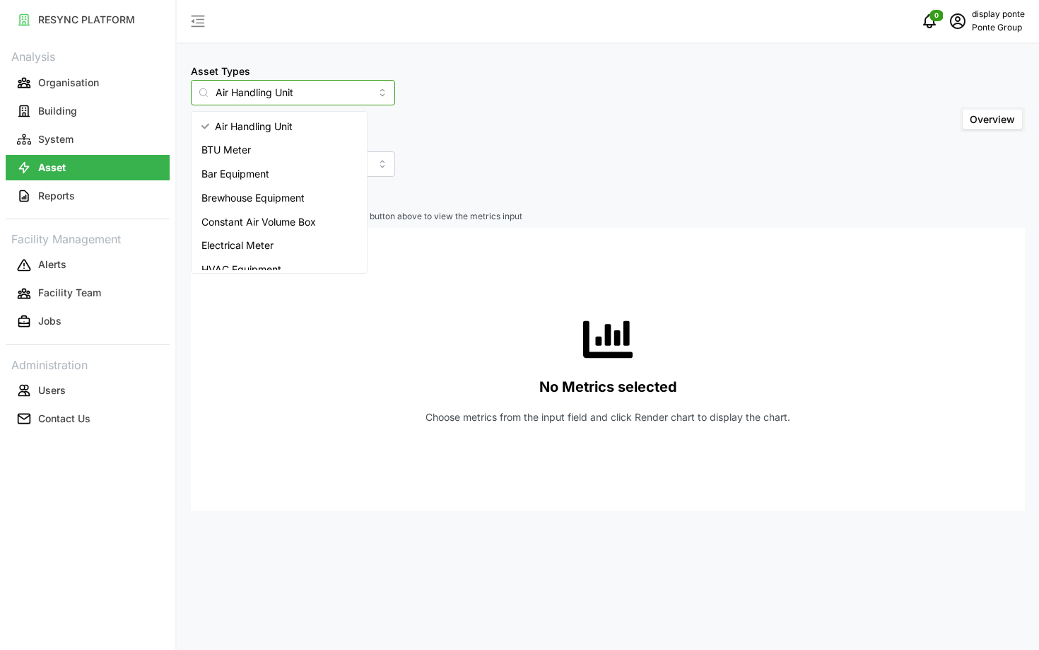 The width and height of the screenshot is (1039, 650). What do you see at coordinates (88, 139) in the screenshot?
I see `a: System` at bounding box center [88, 139].